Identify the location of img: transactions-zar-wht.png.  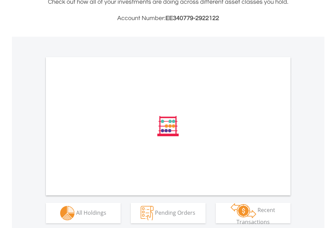
(243, 211).